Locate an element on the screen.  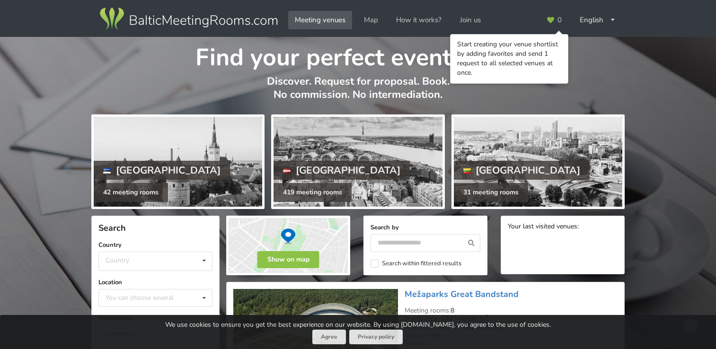
label: Country is located at coordinates (155, 245).